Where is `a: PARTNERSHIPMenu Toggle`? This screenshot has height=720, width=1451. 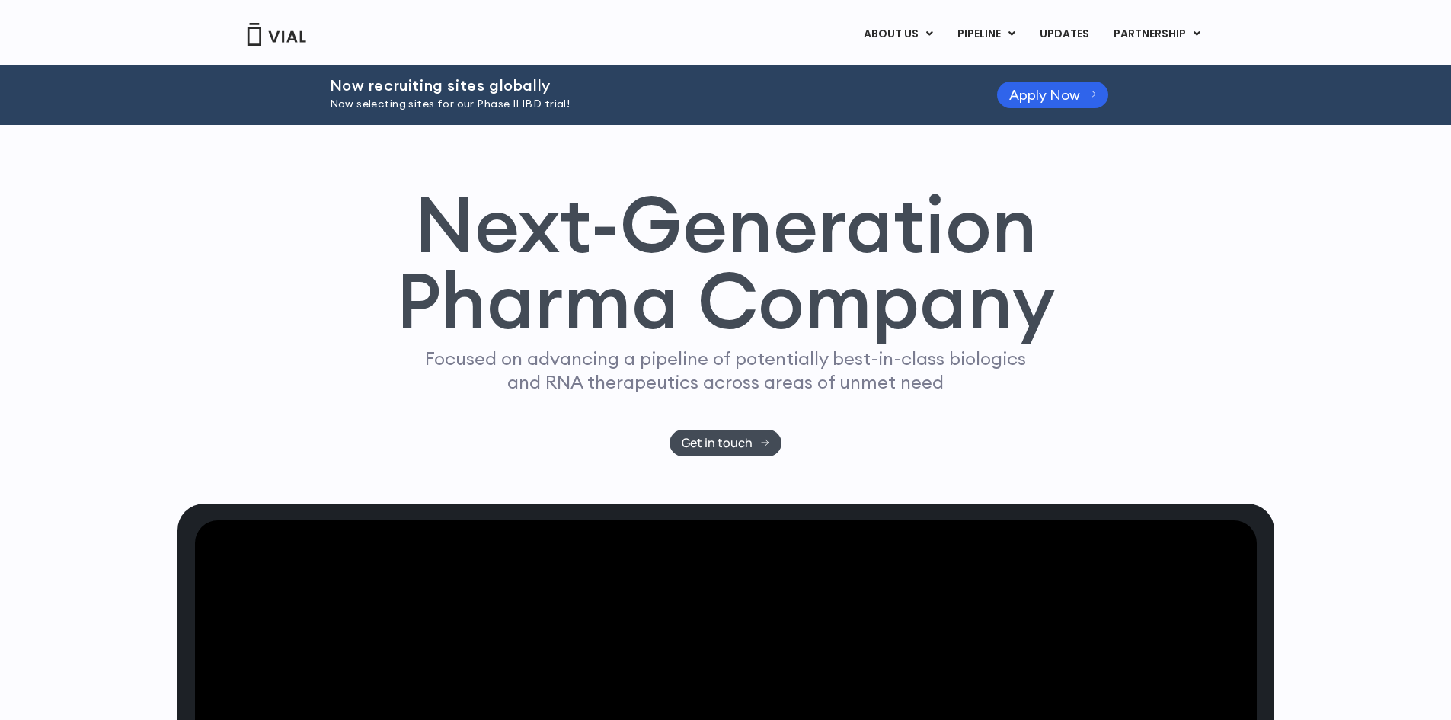 a: PARTNERSHIPMenu Toggle is located at coordinates (1157, 34).